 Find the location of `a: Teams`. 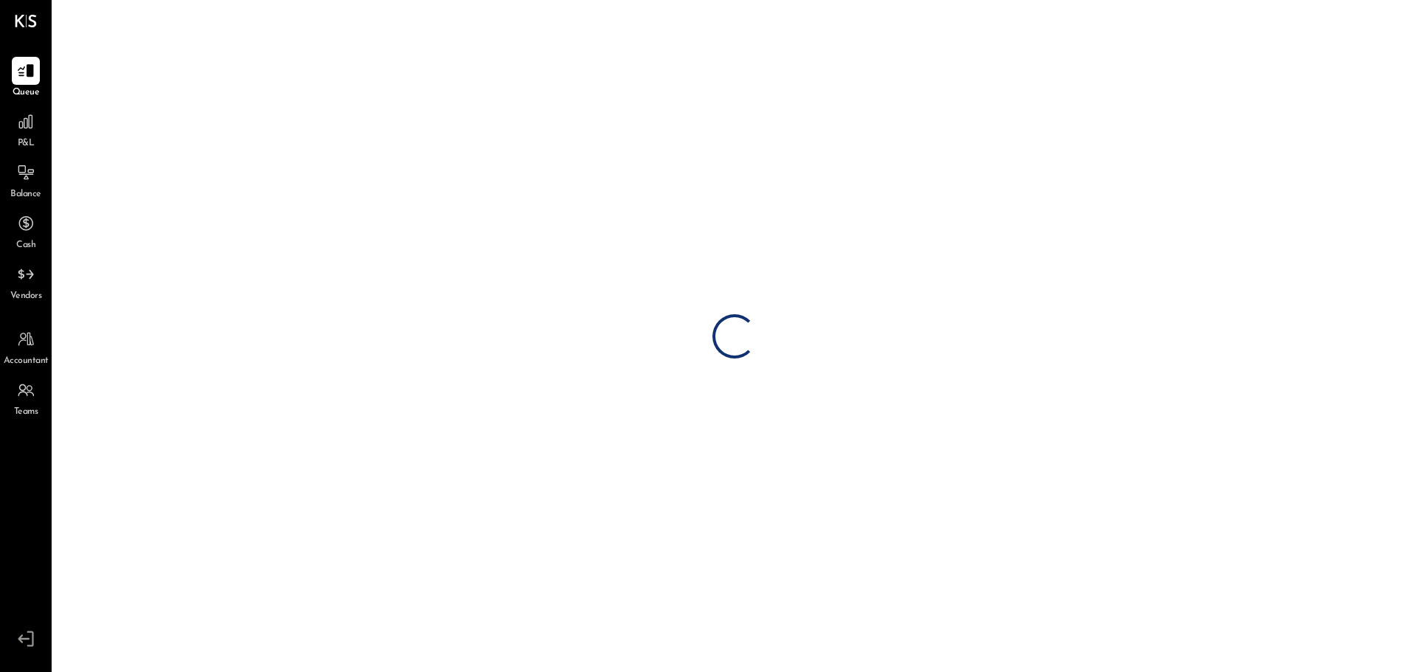

a: Teams is located at coordinates (26, 398).